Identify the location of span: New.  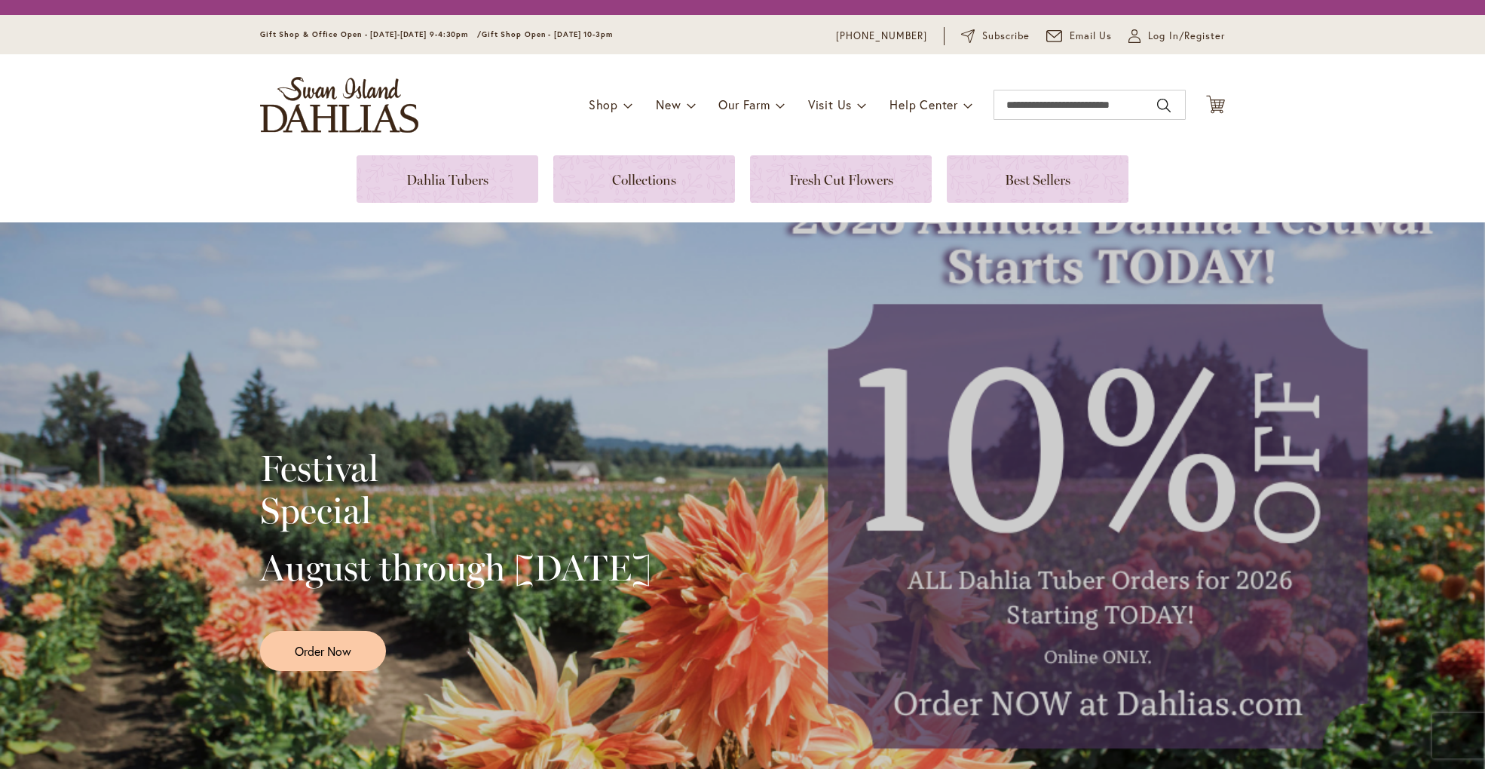
(668, 104).